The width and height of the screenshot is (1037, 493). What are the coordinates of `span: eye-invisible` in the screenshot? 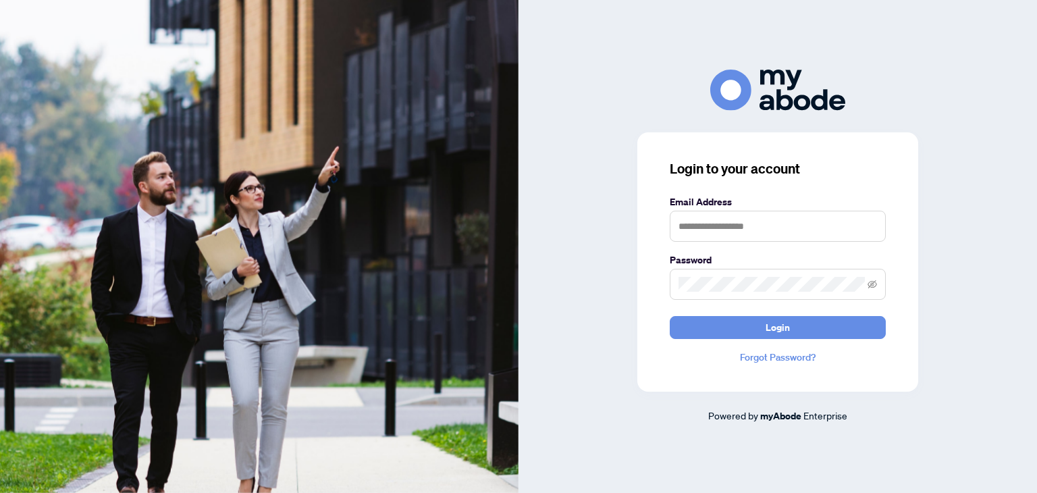 It's located at (872, 284).